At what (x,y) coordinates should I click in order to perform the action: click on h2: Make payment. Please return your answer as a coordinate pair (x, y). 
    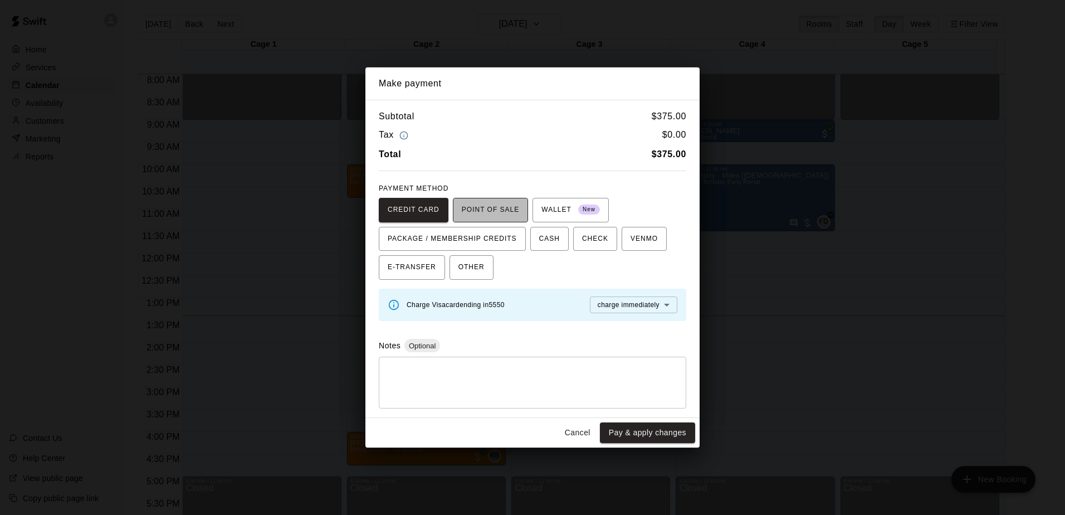
    Looking at the image, I should click on (533, 84).